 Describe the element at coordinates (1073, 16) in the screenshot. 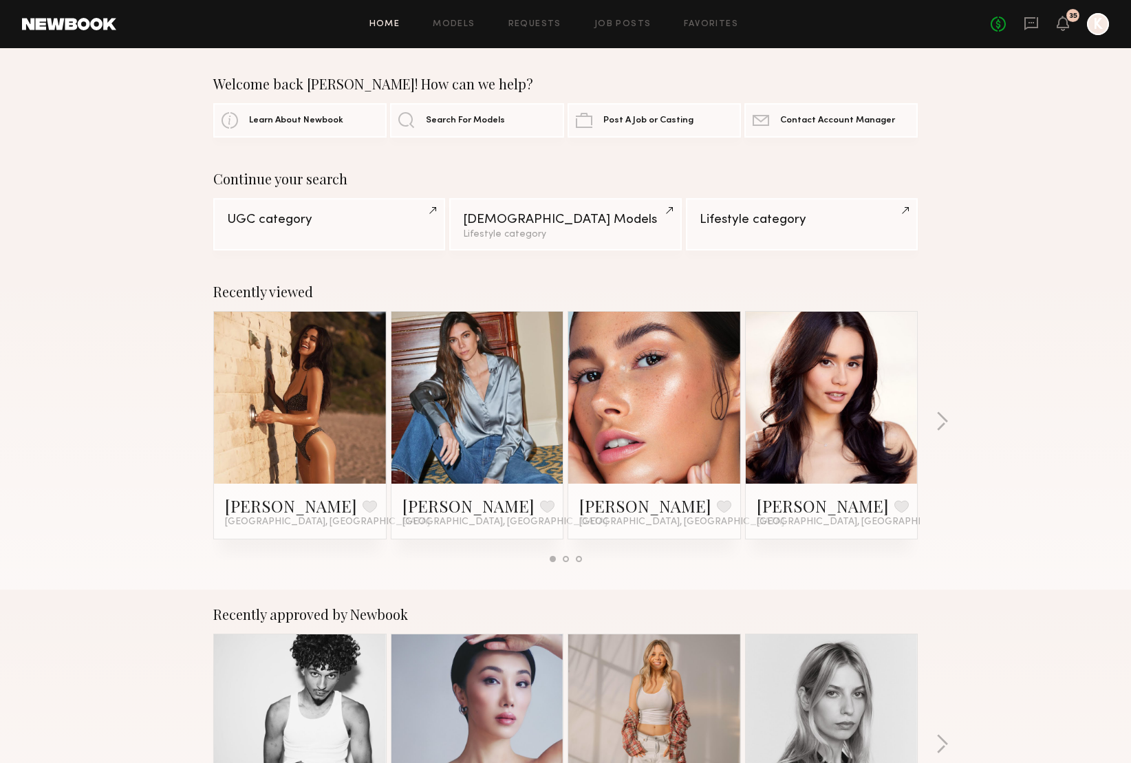

I see `div: 35` at that location.